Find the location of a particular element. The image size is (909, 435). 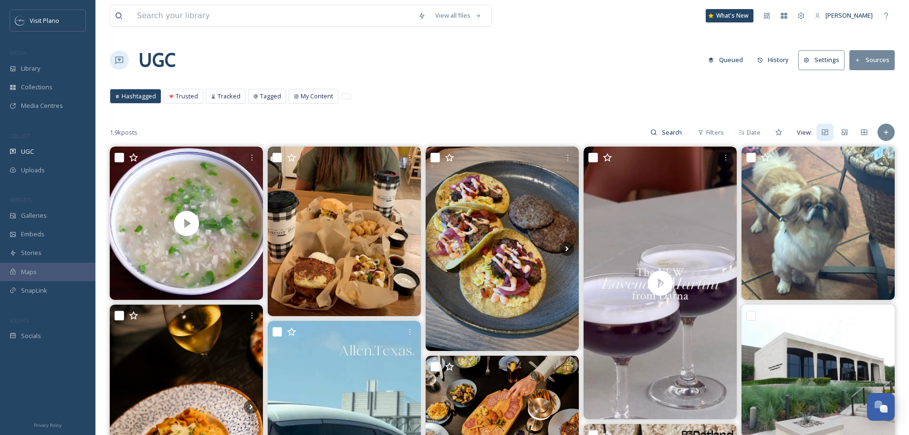

span: UGC is located at coordinates (27, 151).